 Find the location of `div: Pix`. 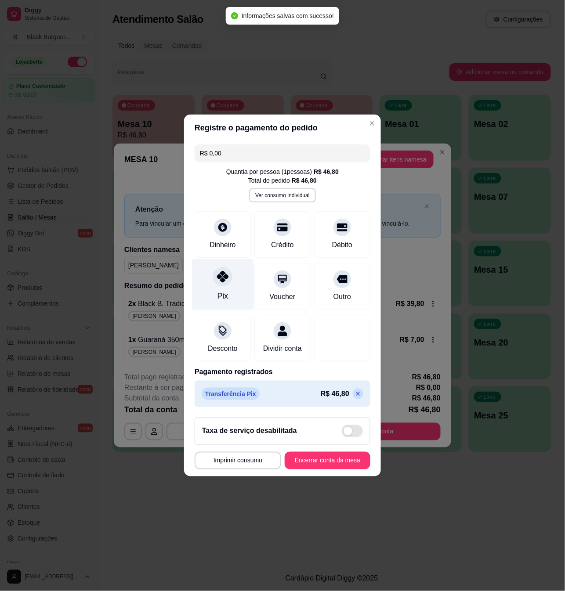

div: Pix is located at coordinates (223, 296).